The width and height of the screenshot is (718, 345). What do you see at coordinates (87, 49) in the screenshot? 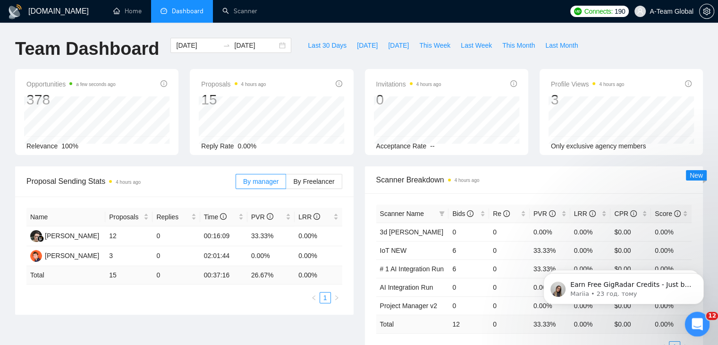
I see `h1: Team Dashboard` at bounding box center [87, 49].